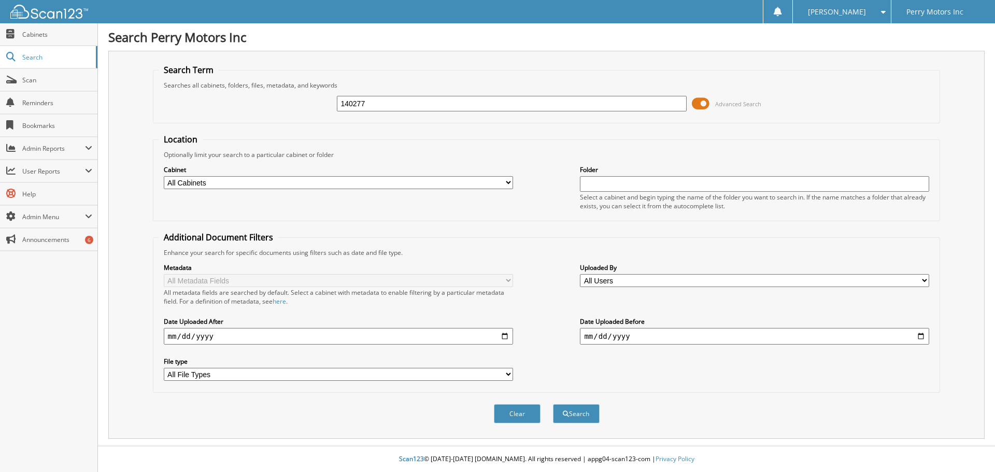 The height and width of the screenshot is (472, 995). What do you see at coordinates (189, 70) in the screenshot?
I see `legend: Search Term` at bounding box center [189, 70].